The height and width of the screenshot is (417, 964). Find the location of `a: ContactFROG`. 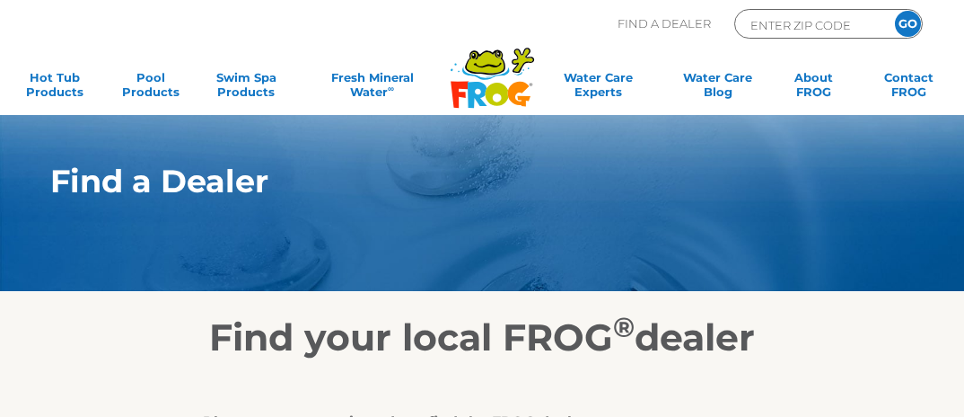

a: ContactFROG is located at coordinates (909, 88).